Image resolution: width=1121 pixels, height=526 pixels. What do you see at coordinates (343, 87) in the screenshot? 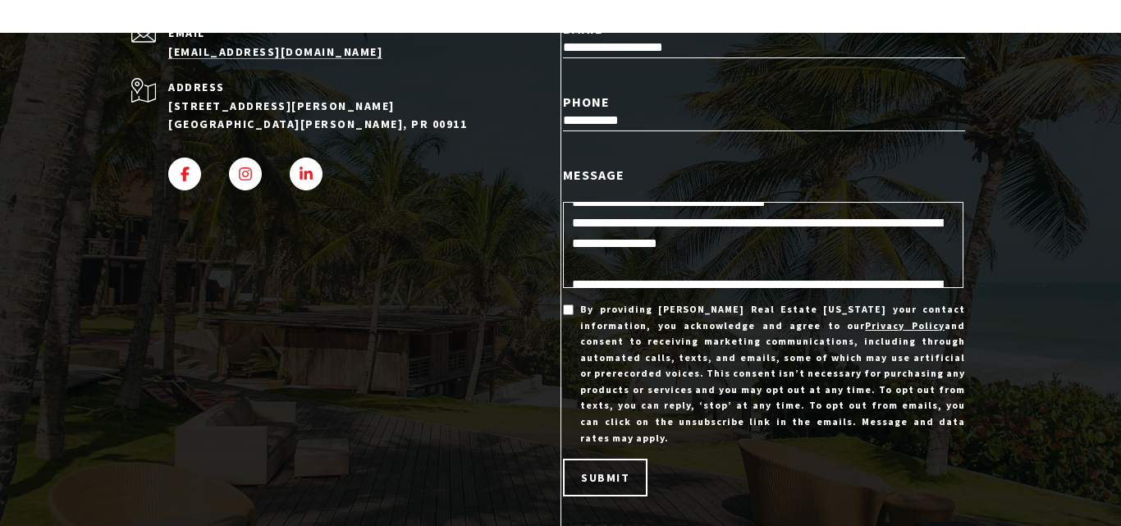
I see `p: Address` at bounding box center [343, 87].